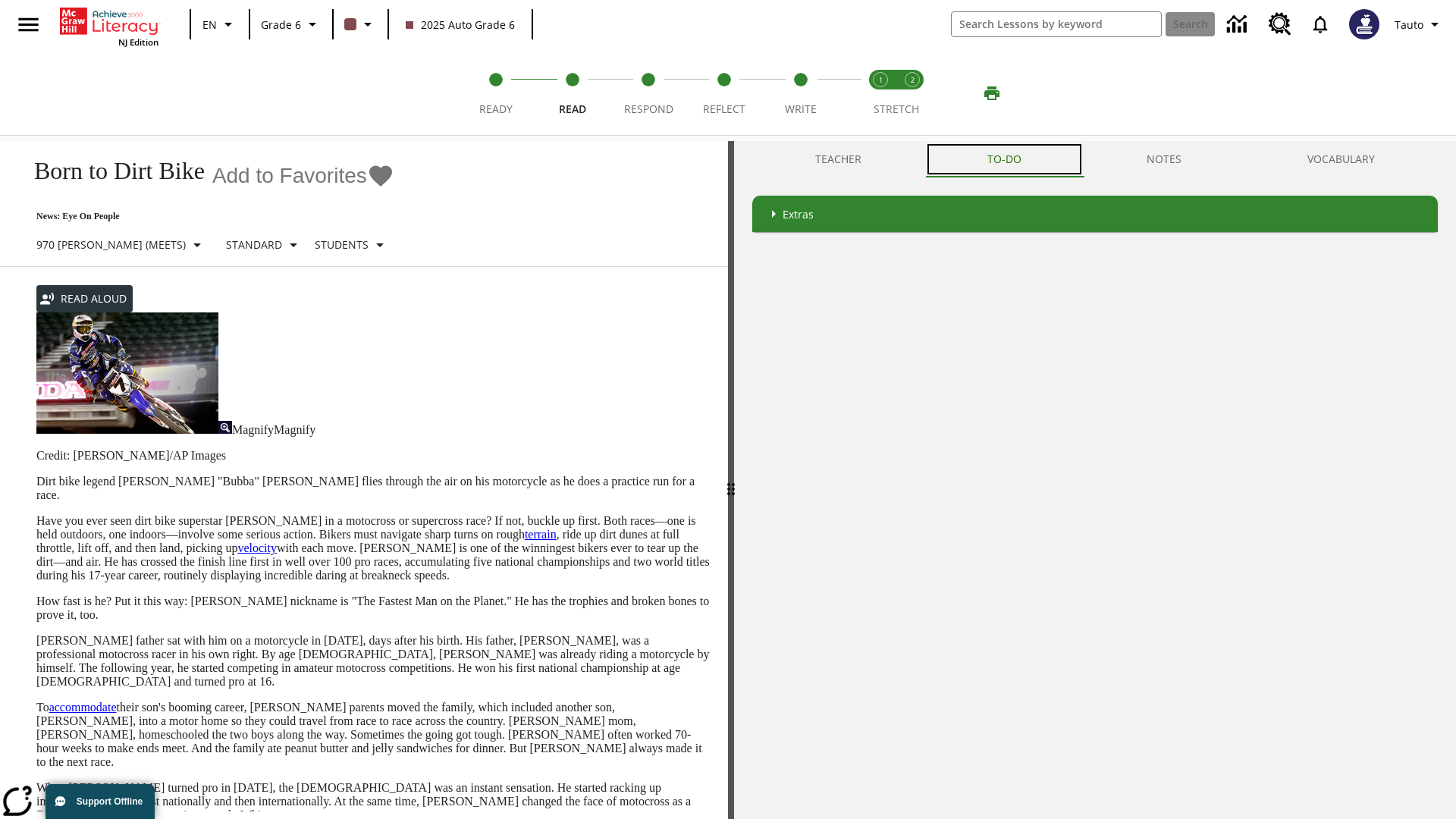 The image size is (1456, 819). I want to click on span: Tauto, so click(1410, 24).